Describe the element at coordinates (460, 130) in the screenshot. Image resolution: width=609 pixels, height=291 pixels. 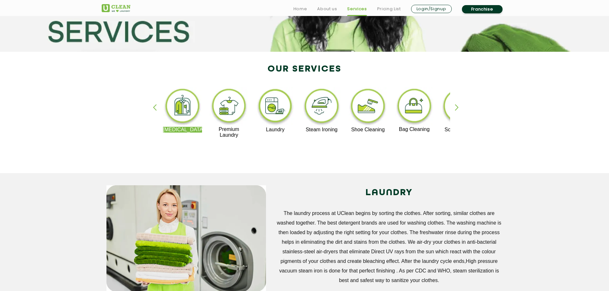
I see `p: Sofa Cleaning` at that location.